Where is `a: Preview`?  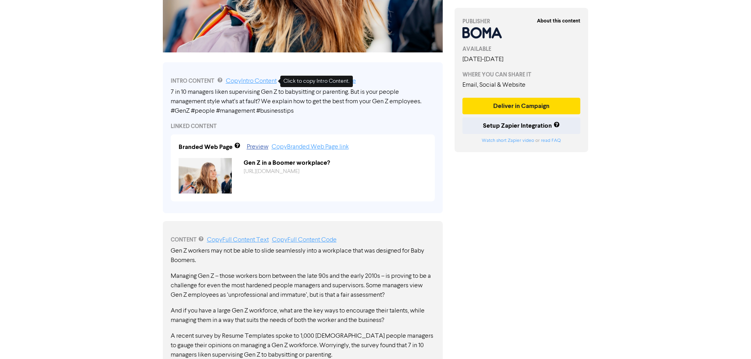 a: Preview is located at coordinates (257, 147).